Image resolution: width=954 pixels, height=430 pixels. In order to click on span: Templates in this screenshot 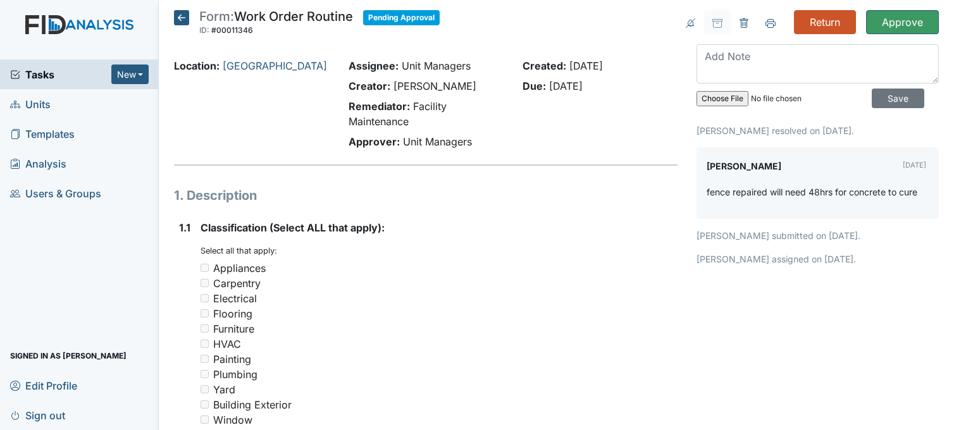, I will do `click(42, 133)`.